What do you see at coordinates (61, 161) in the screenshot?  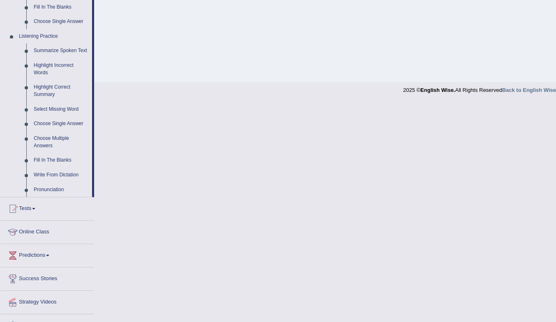 I see `a: Fill In The Blanks` at bounding box center [61, 161].